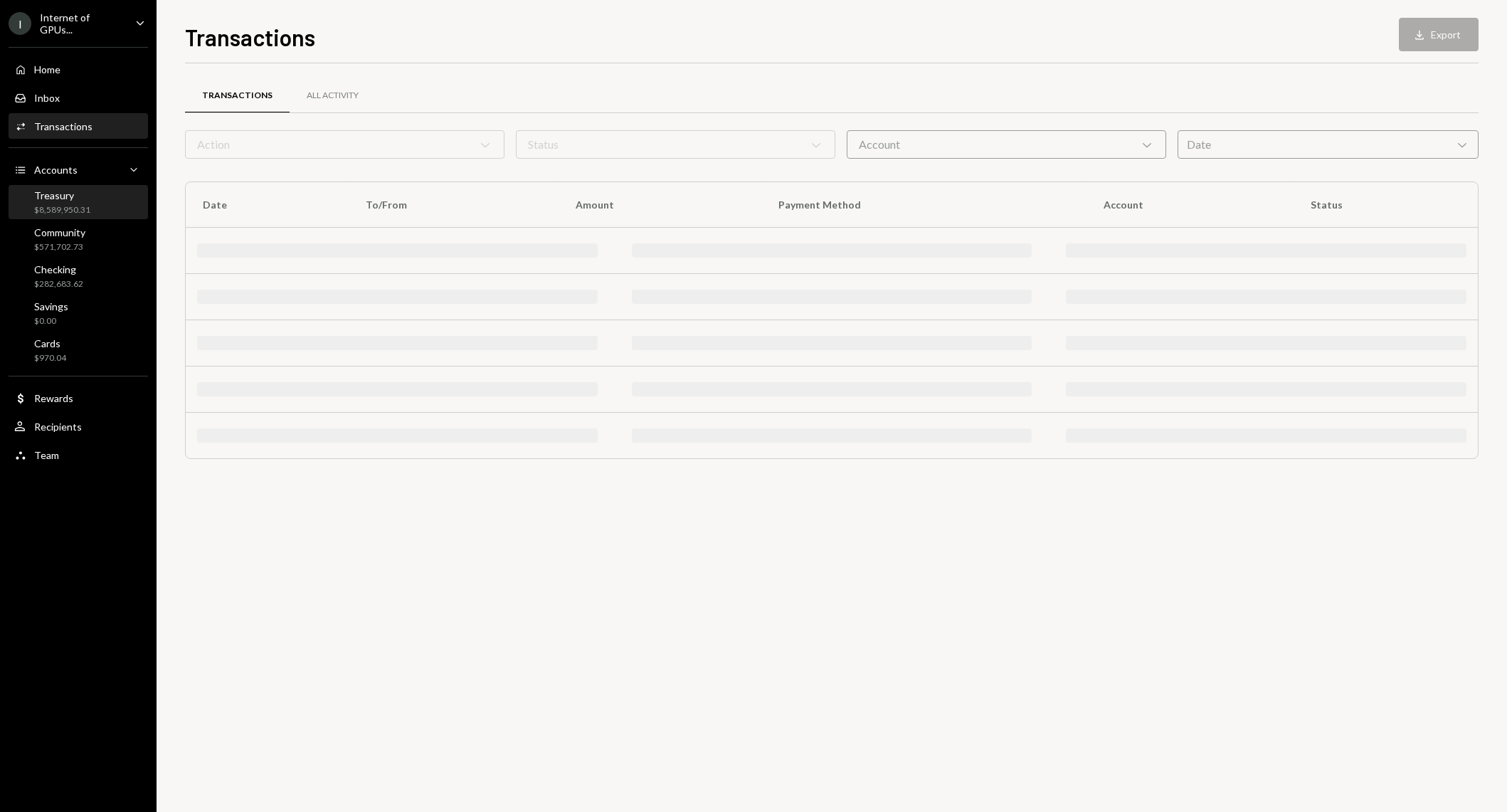  I want to click on div: Checking, so click(58, 268).